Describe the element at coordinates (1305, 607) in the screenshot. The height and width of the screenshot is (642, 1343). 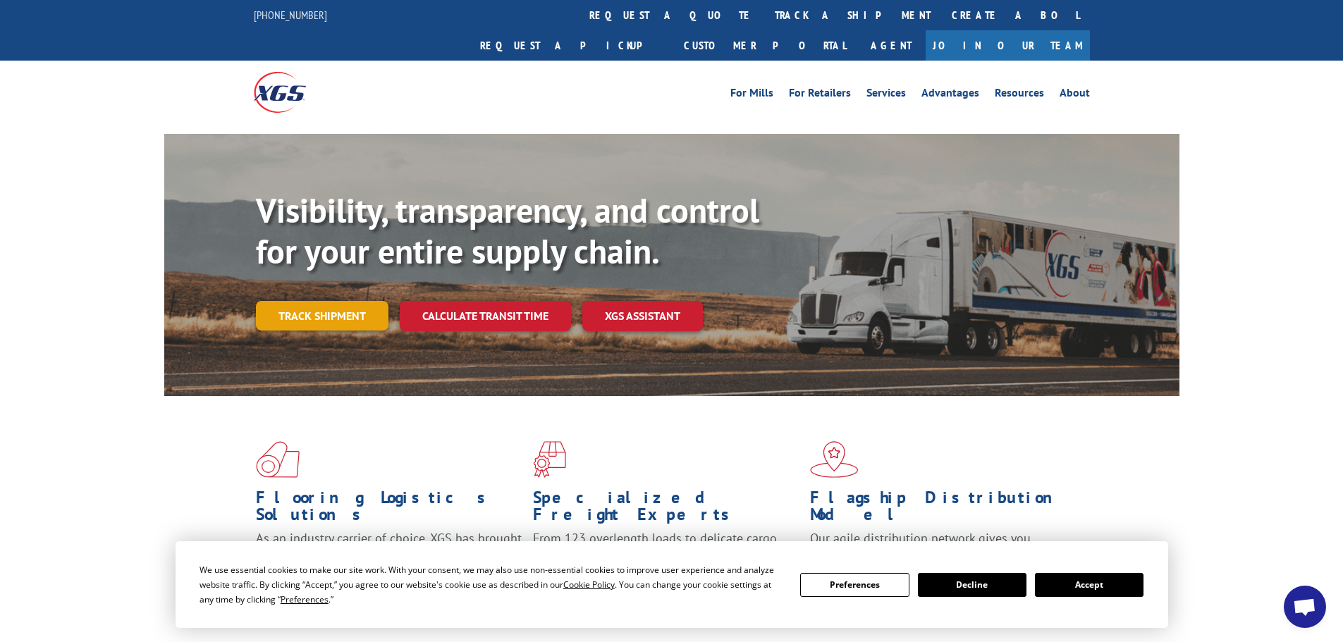
I see `div: Open chat` at that location.